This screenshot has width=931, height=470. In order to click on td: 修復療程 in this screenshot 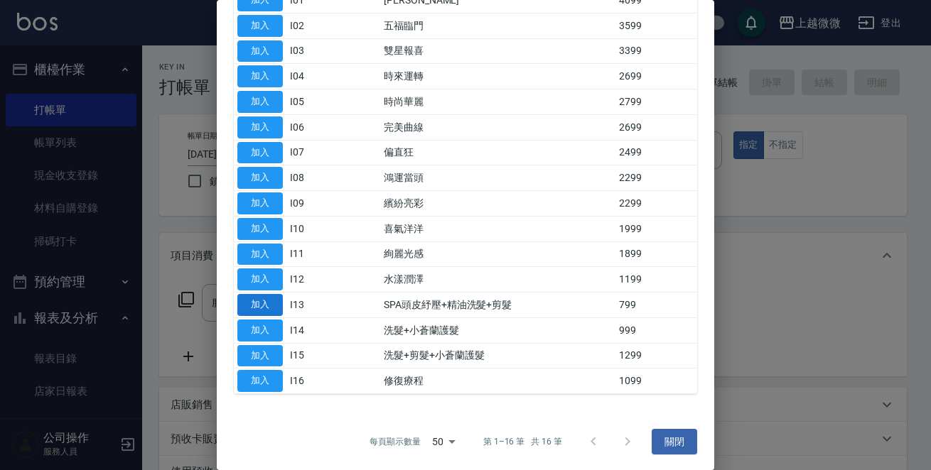, I will do `click(497, 382)`.